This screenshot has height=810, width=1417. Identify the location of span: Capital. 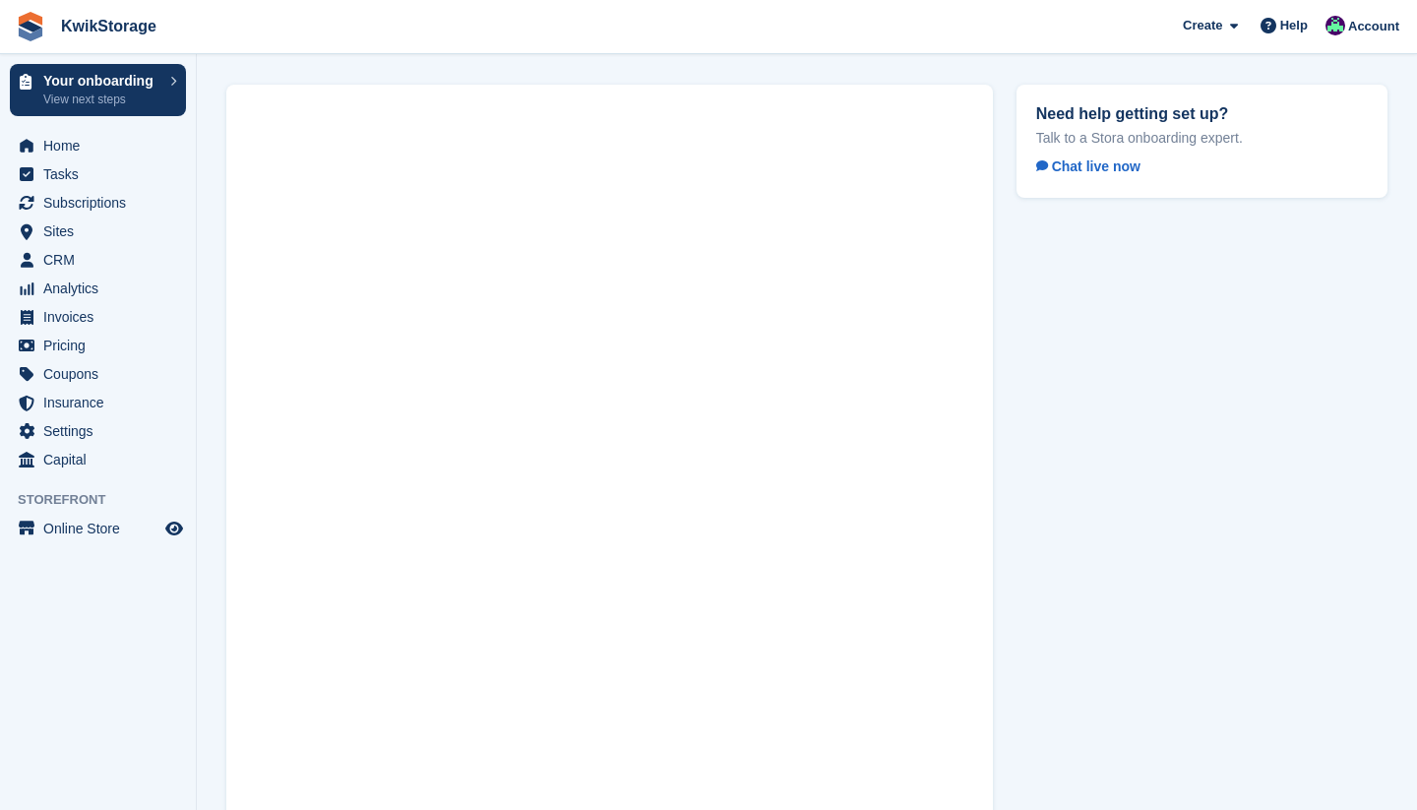
(102, 460).